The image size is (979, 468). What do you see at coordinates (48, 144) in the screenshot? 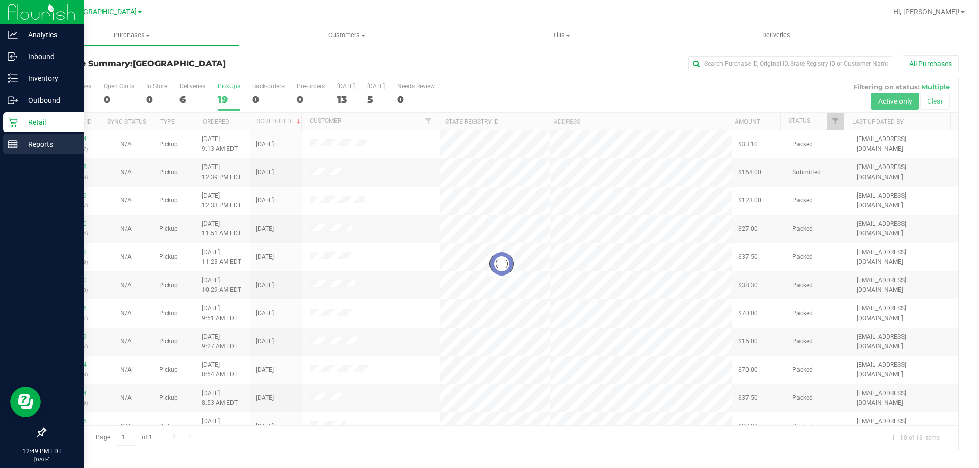
I see `p: Reports` at bounding box center [48, 144].